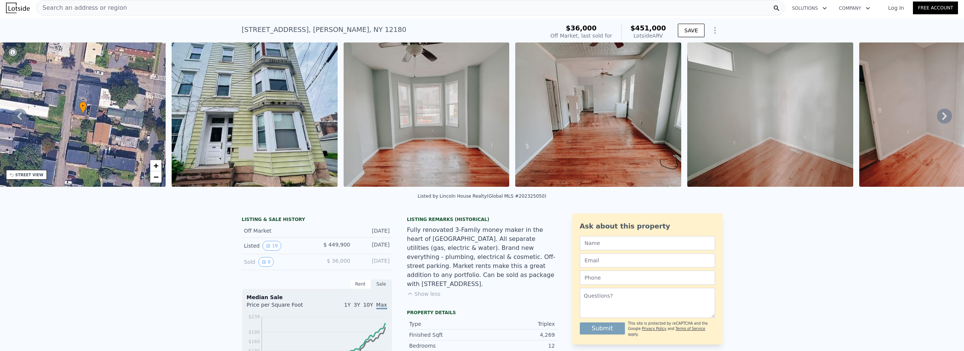  I want to click on div: Listed by Lincoln House Realty (Global MLS #202325050), so click(482, 196).